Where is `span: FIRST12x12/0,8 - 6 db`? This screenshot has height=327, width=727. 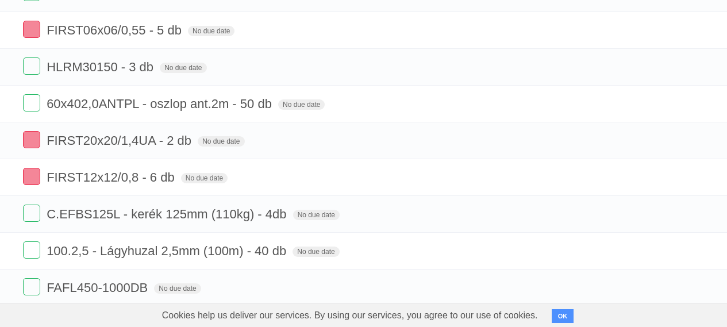 span: FIRST12x12/0,8 - 6 db is located at coordinates (112, 177).